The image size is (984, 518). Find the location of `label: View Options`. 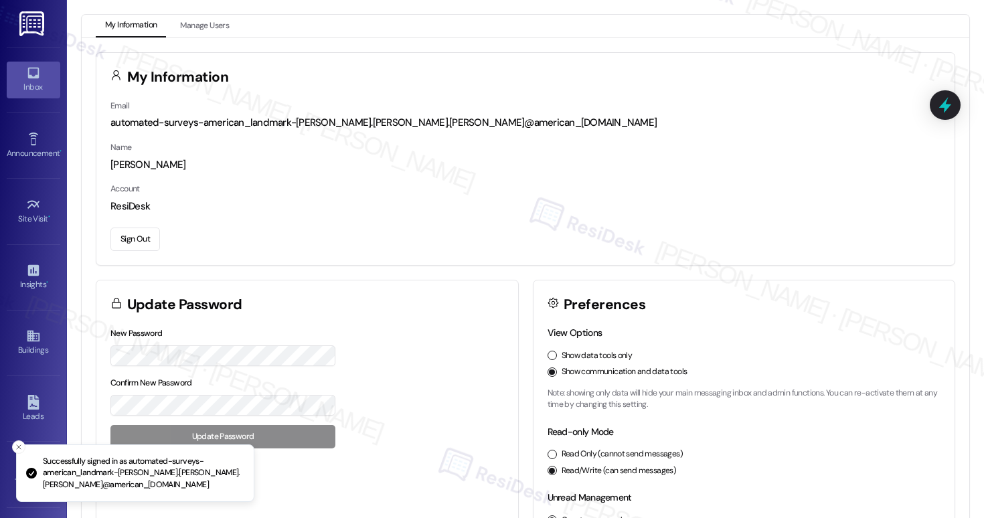

label: View Options is located at coordinates (575, 333).